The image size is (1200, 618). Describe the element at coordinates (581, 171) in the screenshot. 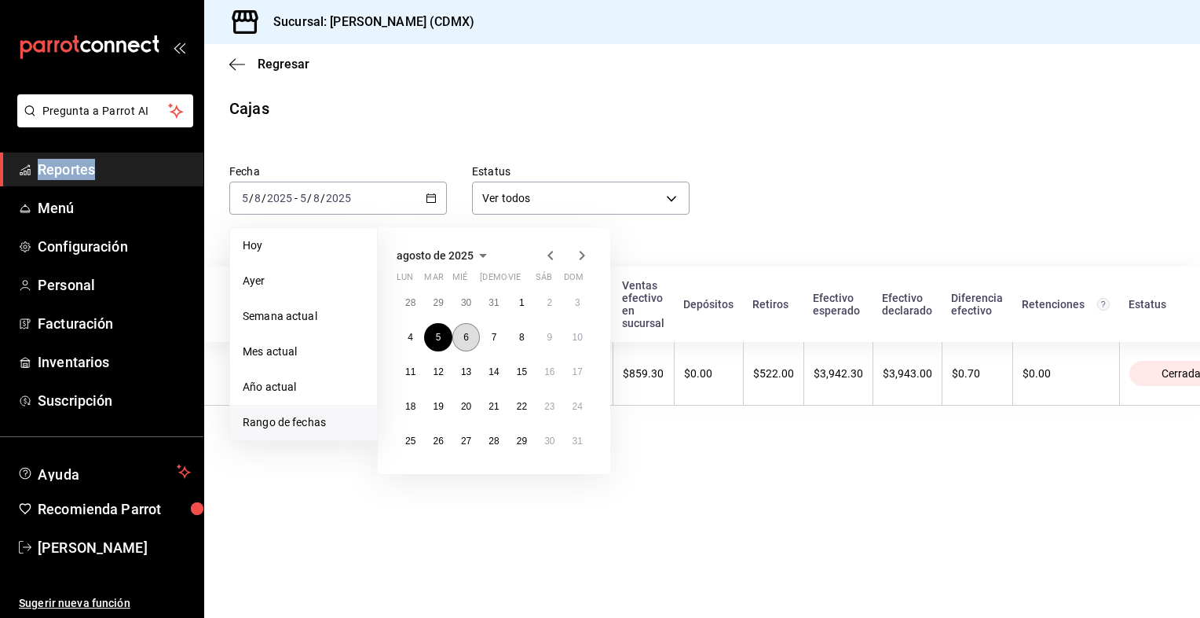

I see `label: Estatus` at that location.